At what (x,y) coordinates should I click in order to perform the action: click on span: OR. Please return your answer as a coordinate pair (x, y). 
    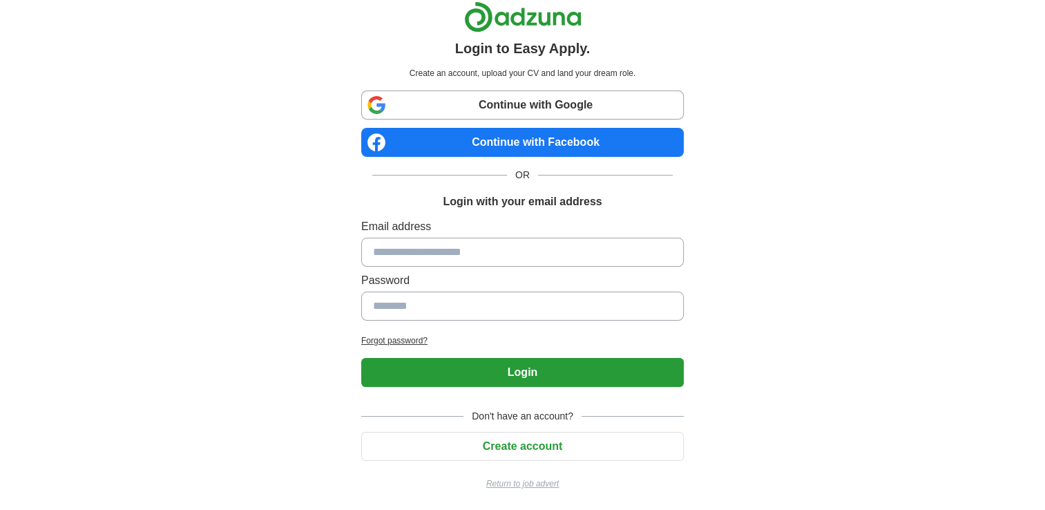
    Looking at the image, I should click on (522, 175).